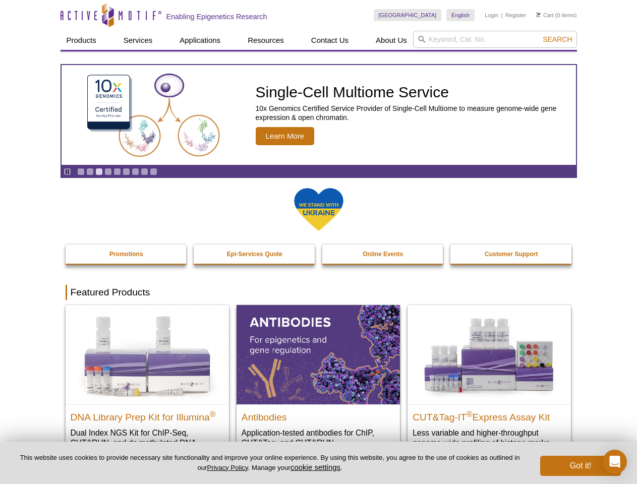 This screenshot has height=484, width=637. I want to click on a: Go to slide 8, so click(144, 172).